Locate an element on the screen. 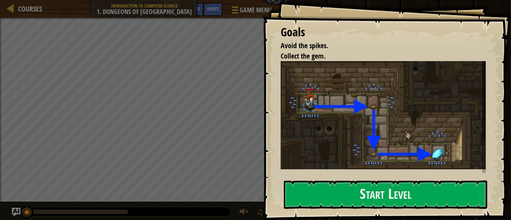  span: Courses is located at coordinates (30, 9).